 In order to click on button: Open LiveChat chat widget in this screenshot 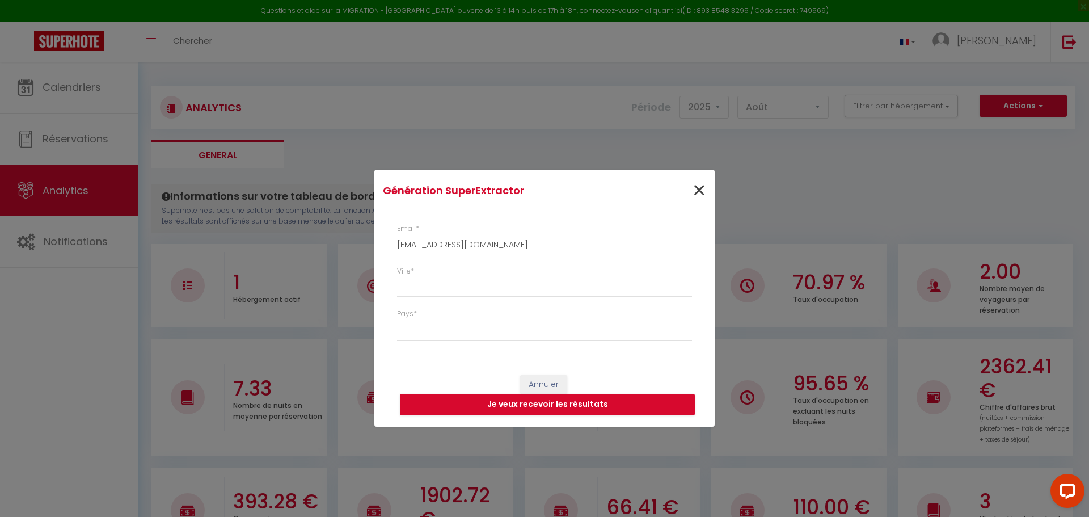, I will do `click(26, 22)`.